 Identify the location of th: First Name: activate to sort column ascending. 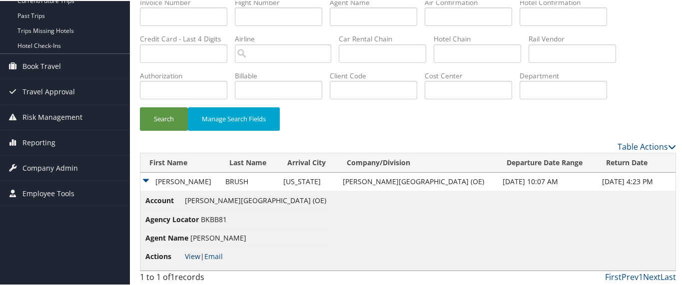
(180, 162).